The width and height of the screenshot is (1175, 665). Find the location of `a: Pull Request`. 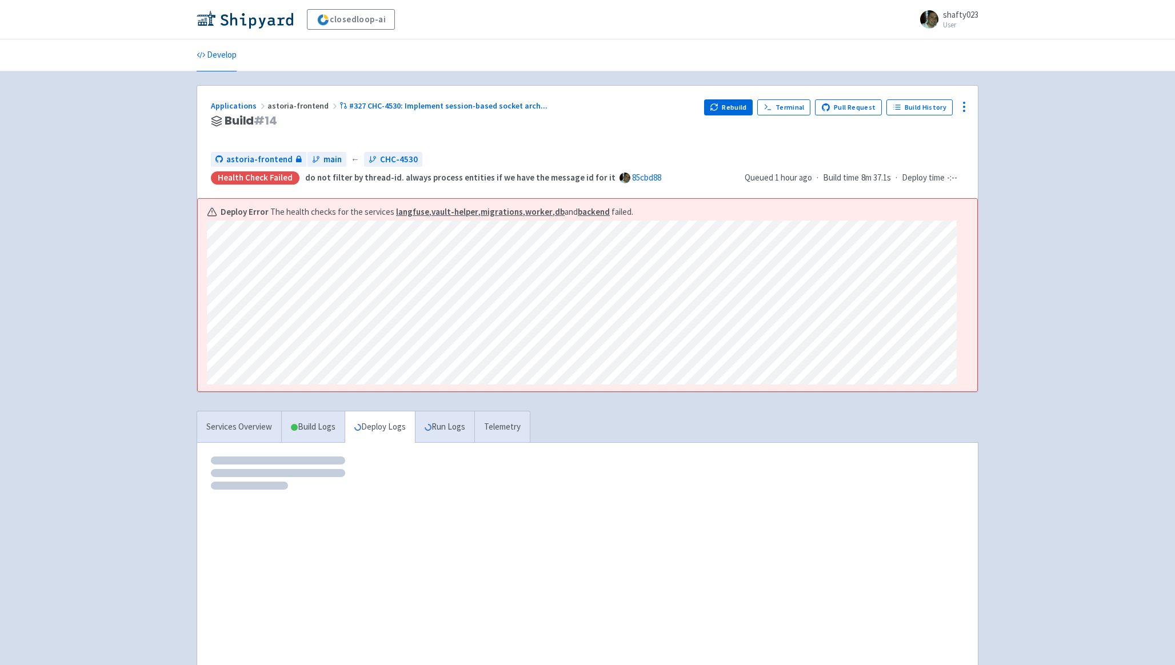

a: Pull Request is located at coordinates (848, 107).